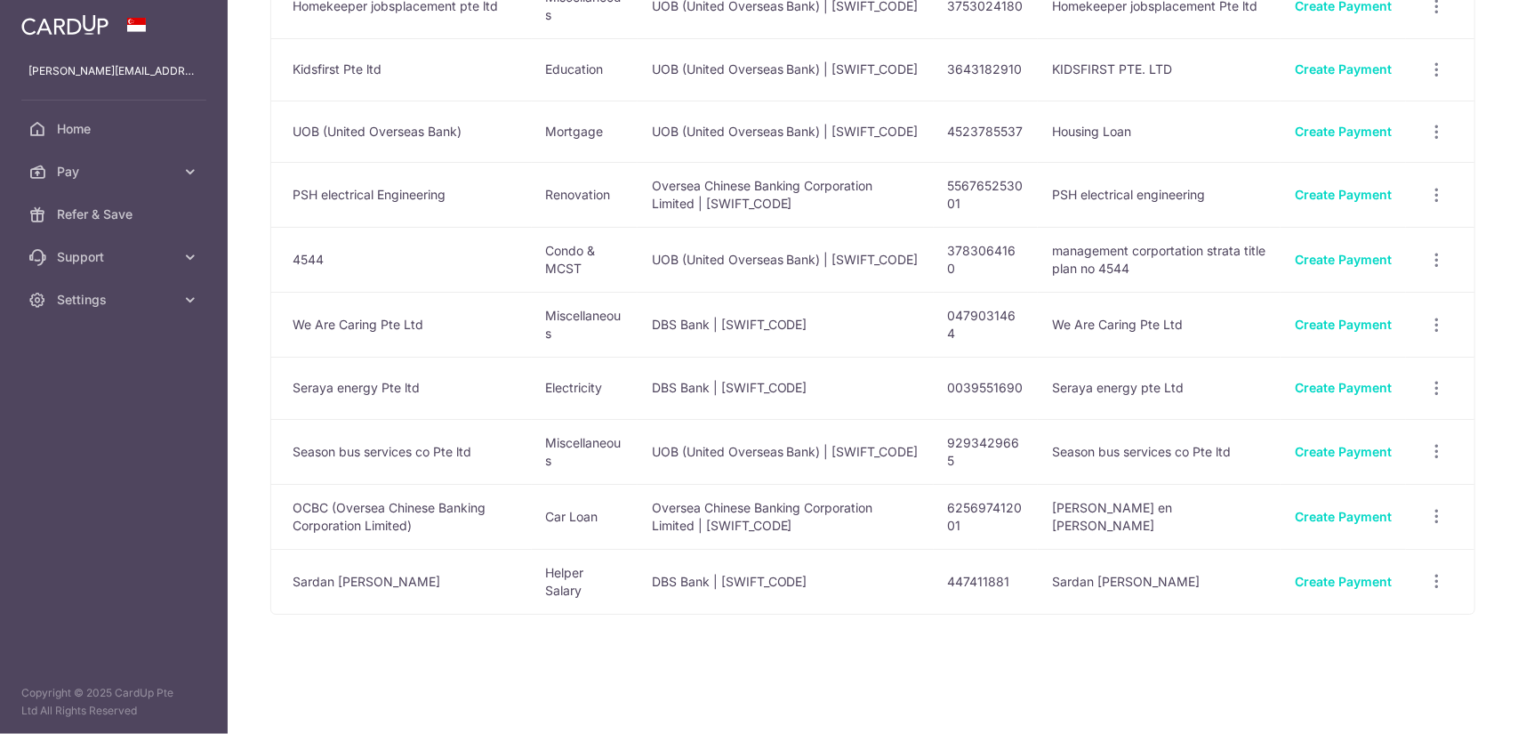  Describe the element at coordinates (584, 516) in the screenshot. I see `td: Car Loan` at that location.